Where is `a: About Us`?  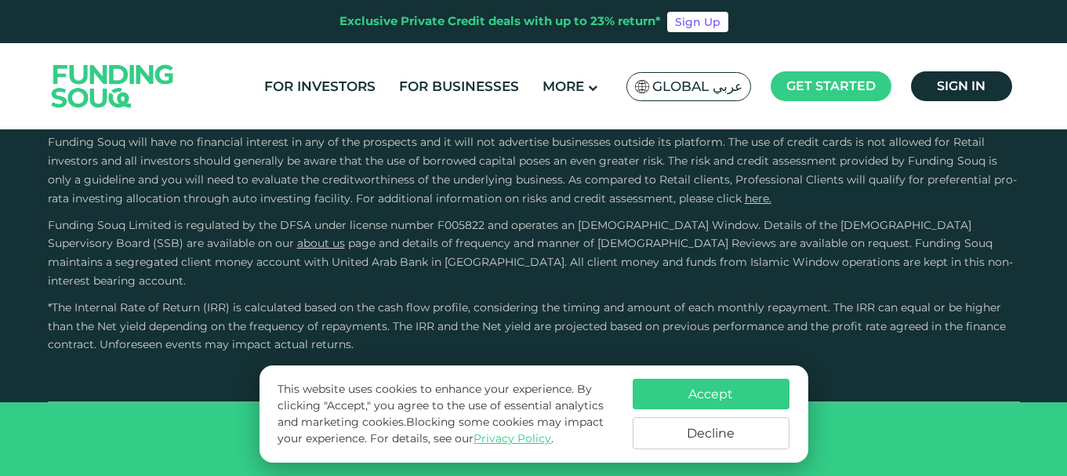 a: About Us is located at coordinates (321, 243).